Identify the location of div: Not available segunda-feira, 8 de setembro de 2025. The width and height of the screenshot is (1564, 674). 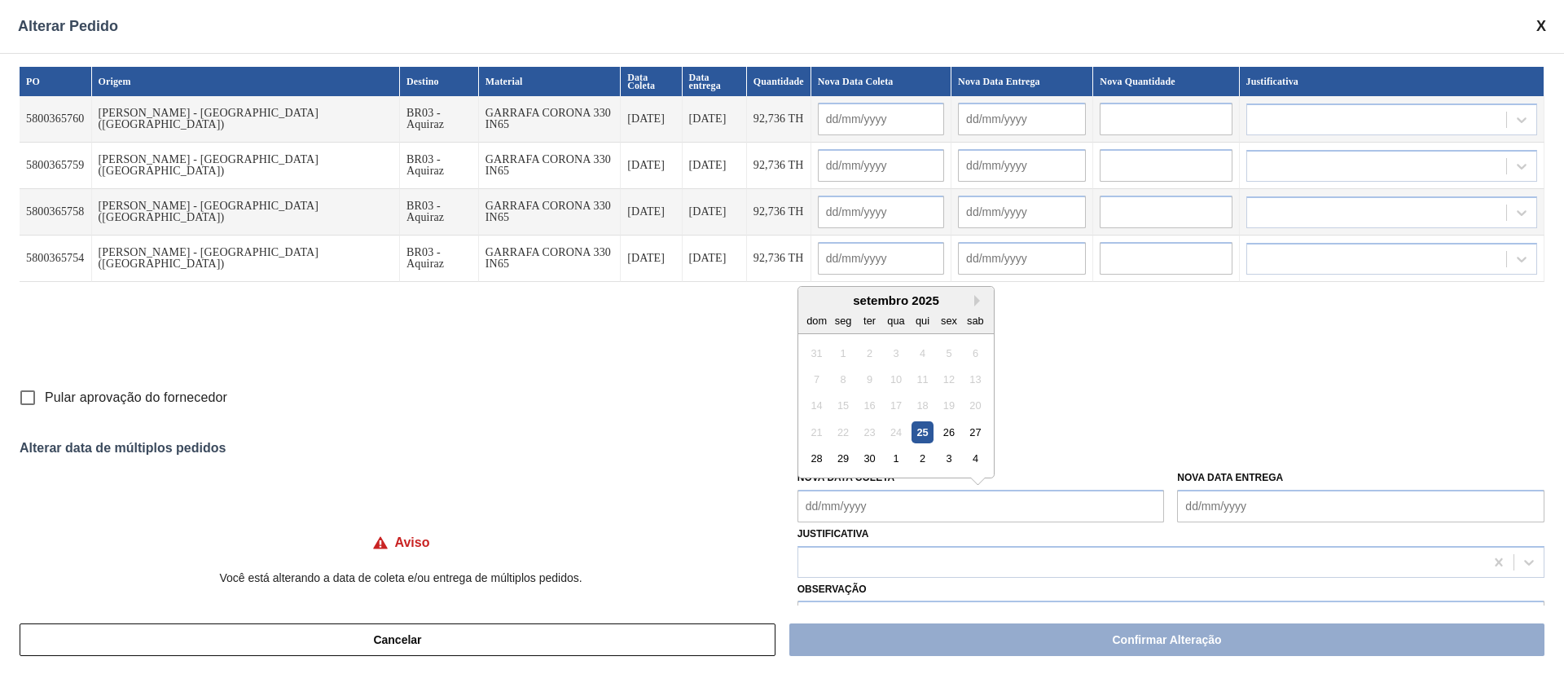
(842, 379).